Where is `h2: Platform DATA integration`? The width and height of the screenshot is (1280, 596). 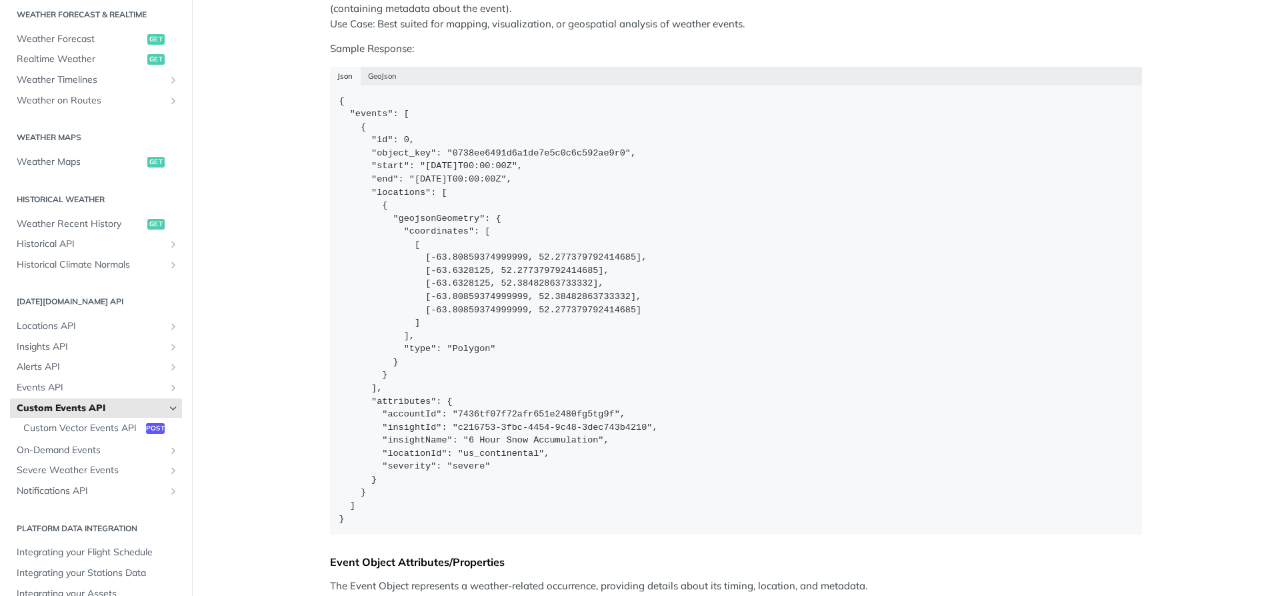 h2: Platform DATA integration is located at coordinates (96, 528).